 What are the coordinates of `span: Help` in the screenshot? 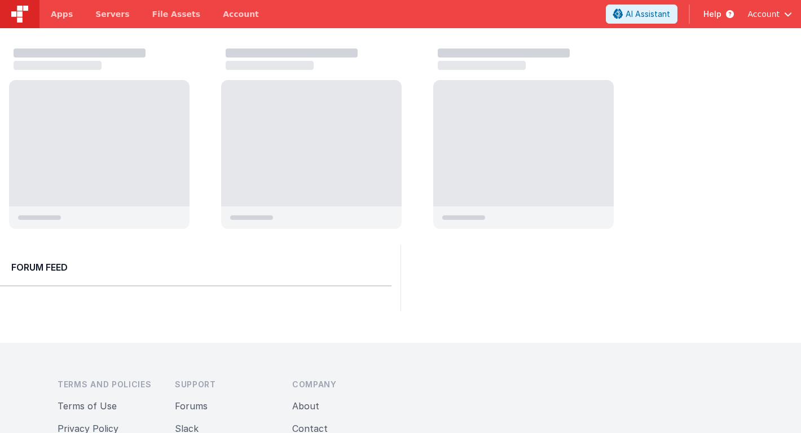 It's located at (713, 14).